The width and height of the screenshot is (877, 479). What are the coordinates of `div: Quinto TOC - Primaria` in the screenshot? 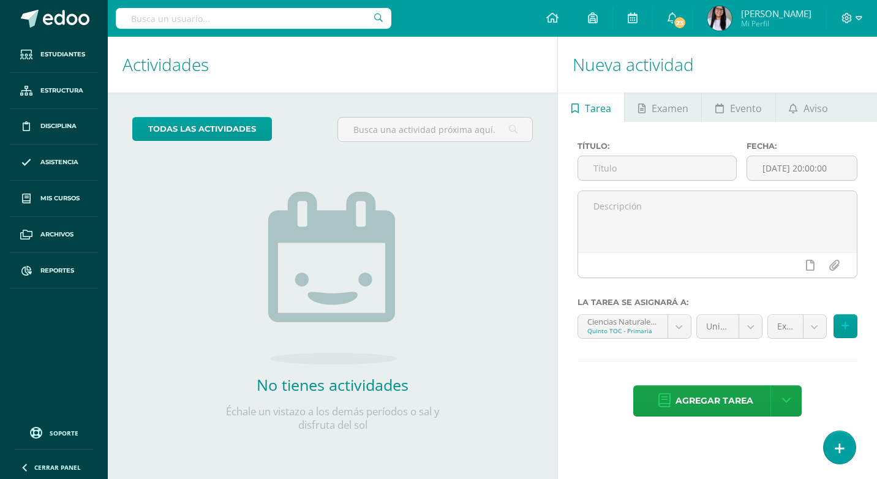 It's located at (623, 331).